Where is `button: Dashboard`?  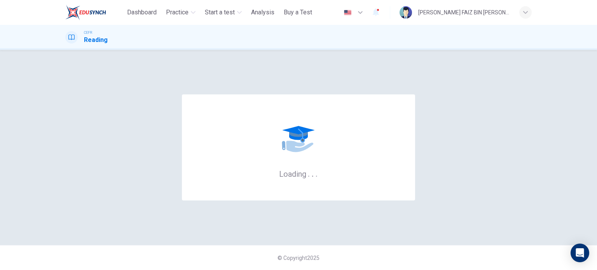 button: Dashboard is located at coordinates (142, 12).